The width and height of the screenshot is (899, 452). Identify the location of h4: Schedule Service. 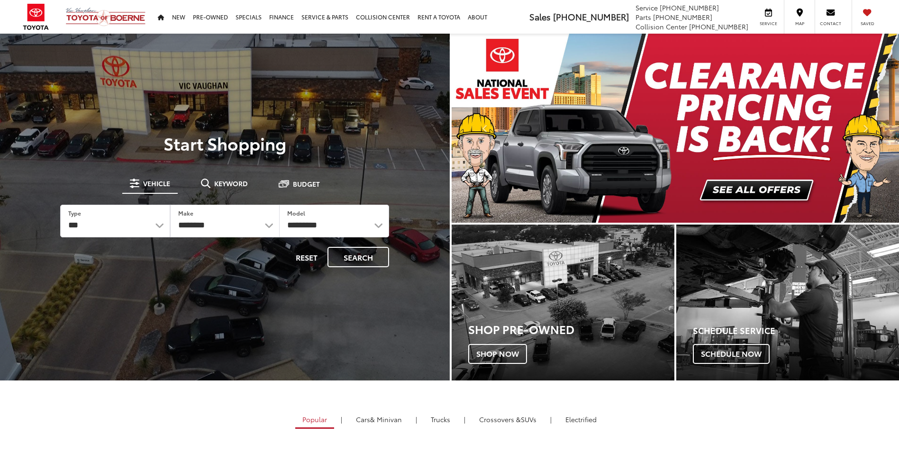
(795, 331).